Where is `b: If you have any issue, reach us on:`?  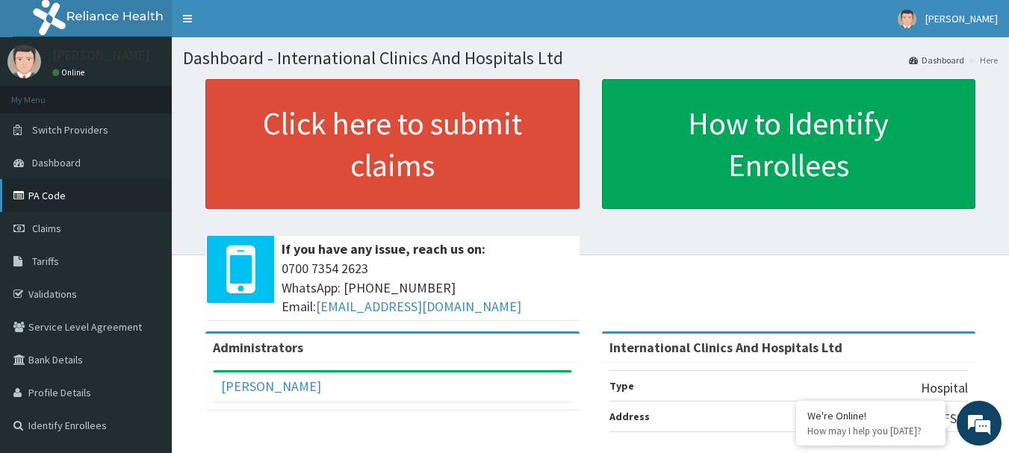
b: If you have any issue, reach us on: is located at coordinates (383, 249).